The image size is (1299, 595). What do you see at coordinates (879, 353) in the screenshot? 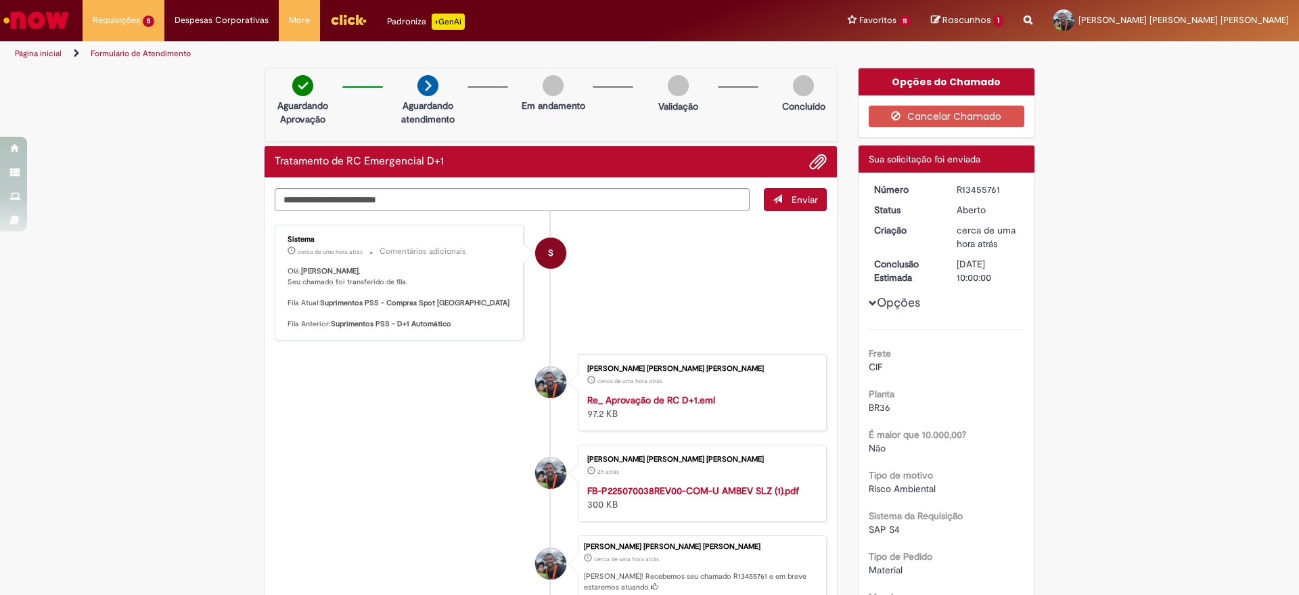
I see `b: Frete` at bounding box center [879, 353].